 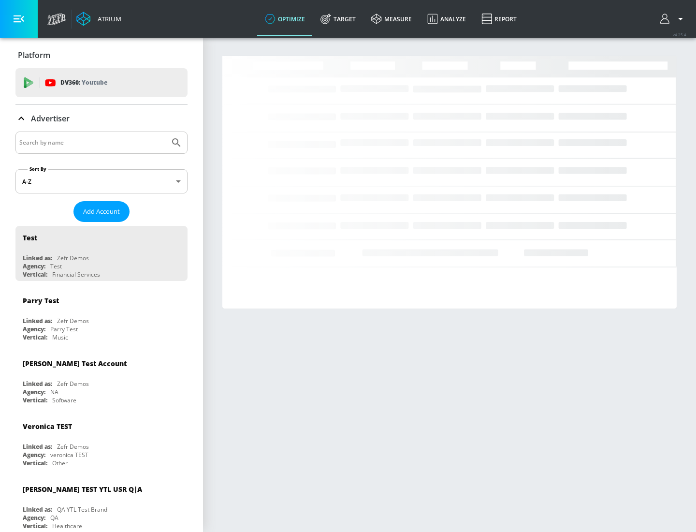 What do you see at coordinates (102, 211) in the screenshot?
I see `button: Add Account` at bounding box center [102, 211].